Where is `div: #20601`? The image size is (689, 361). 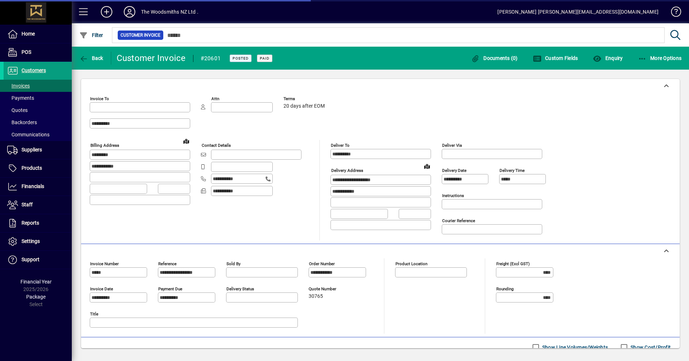 div: #20601 is located at coordinates (211, 59).